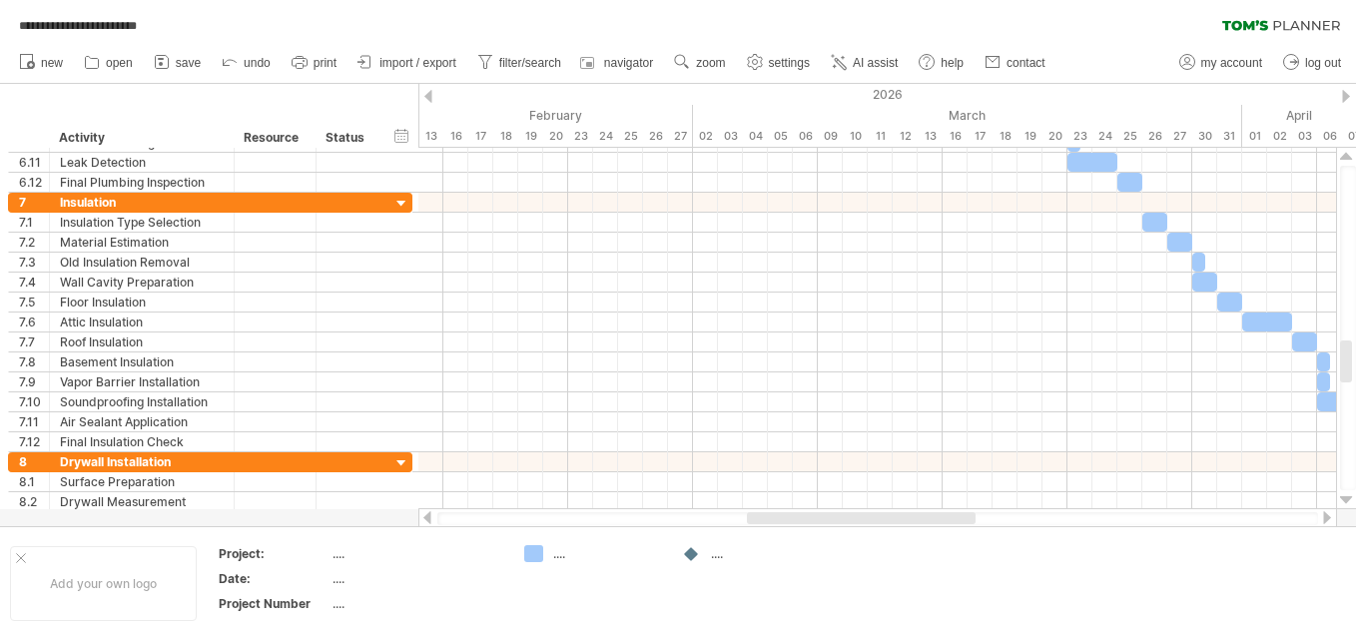  I want to click on div: Final Insulation Check, so click(142, 441).